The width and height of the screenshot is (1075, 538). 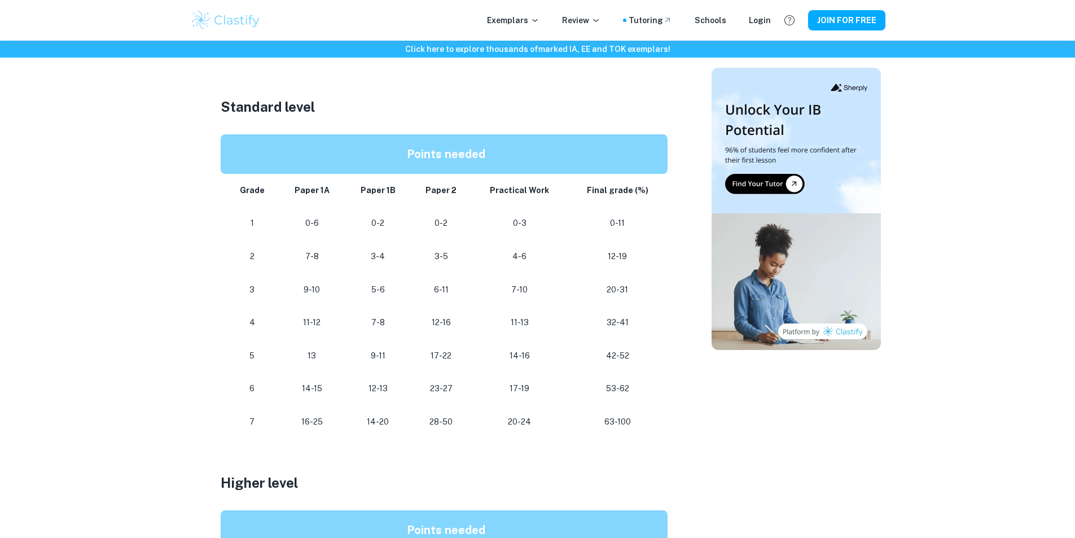 What do you see at coordinates (441, 356) in the screenshot?
I see `p: 17-22` at bounding box center [441, 356].